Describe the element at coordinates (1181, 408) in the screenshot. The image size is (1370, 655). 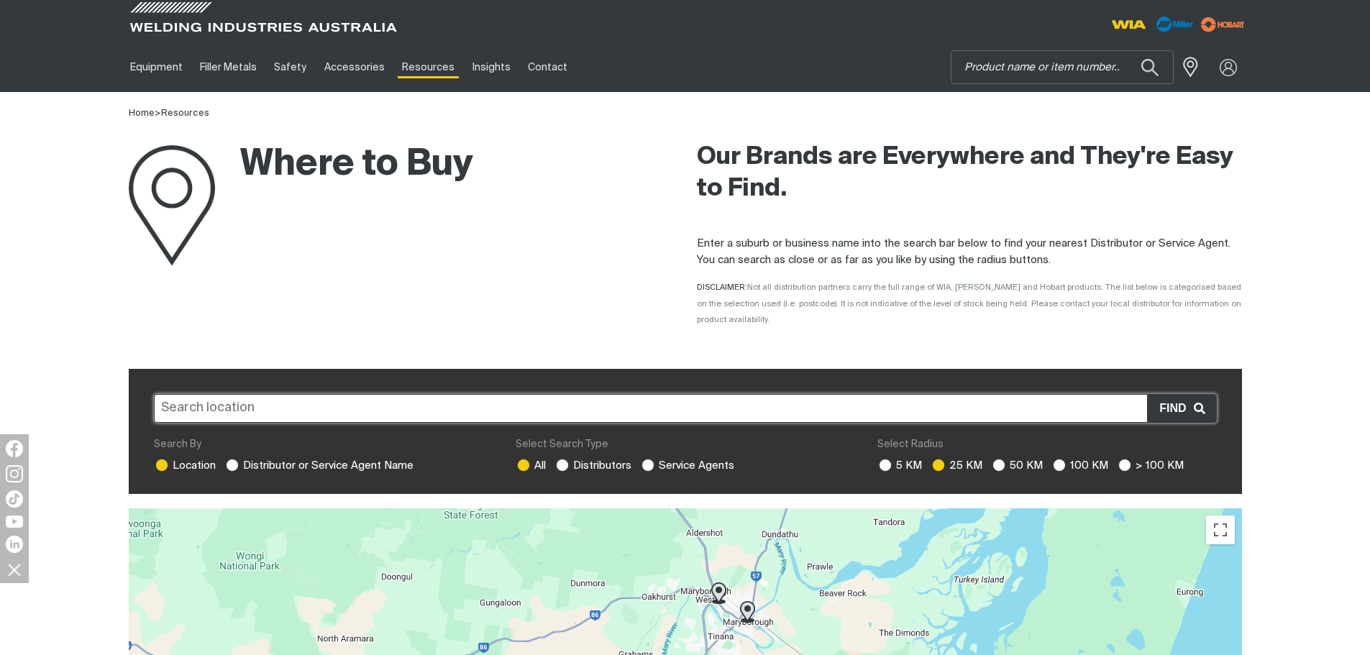
I see `button: Find` at that location.